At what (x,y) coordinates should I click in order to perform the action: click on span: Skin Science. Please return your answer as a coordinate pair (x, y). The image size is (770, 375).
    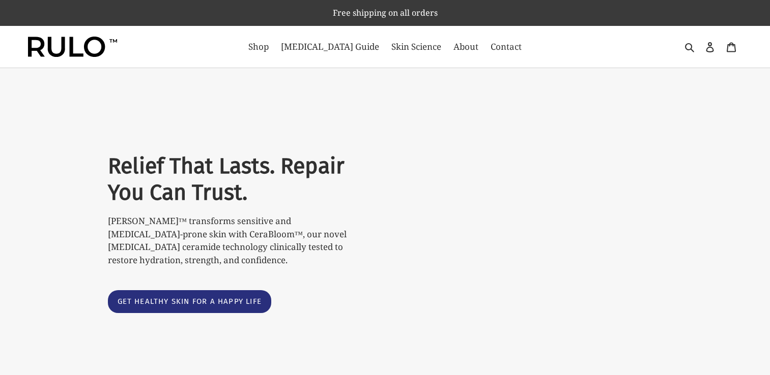
    Looking at the image, I should click on (416, 47).